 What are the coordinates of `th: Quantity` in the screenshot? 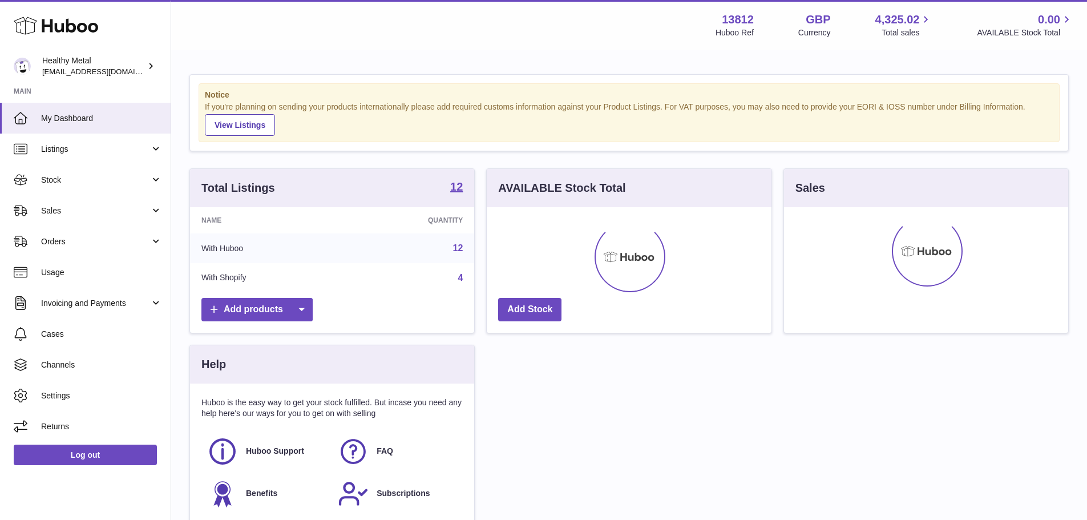 It's located at (409, 220).